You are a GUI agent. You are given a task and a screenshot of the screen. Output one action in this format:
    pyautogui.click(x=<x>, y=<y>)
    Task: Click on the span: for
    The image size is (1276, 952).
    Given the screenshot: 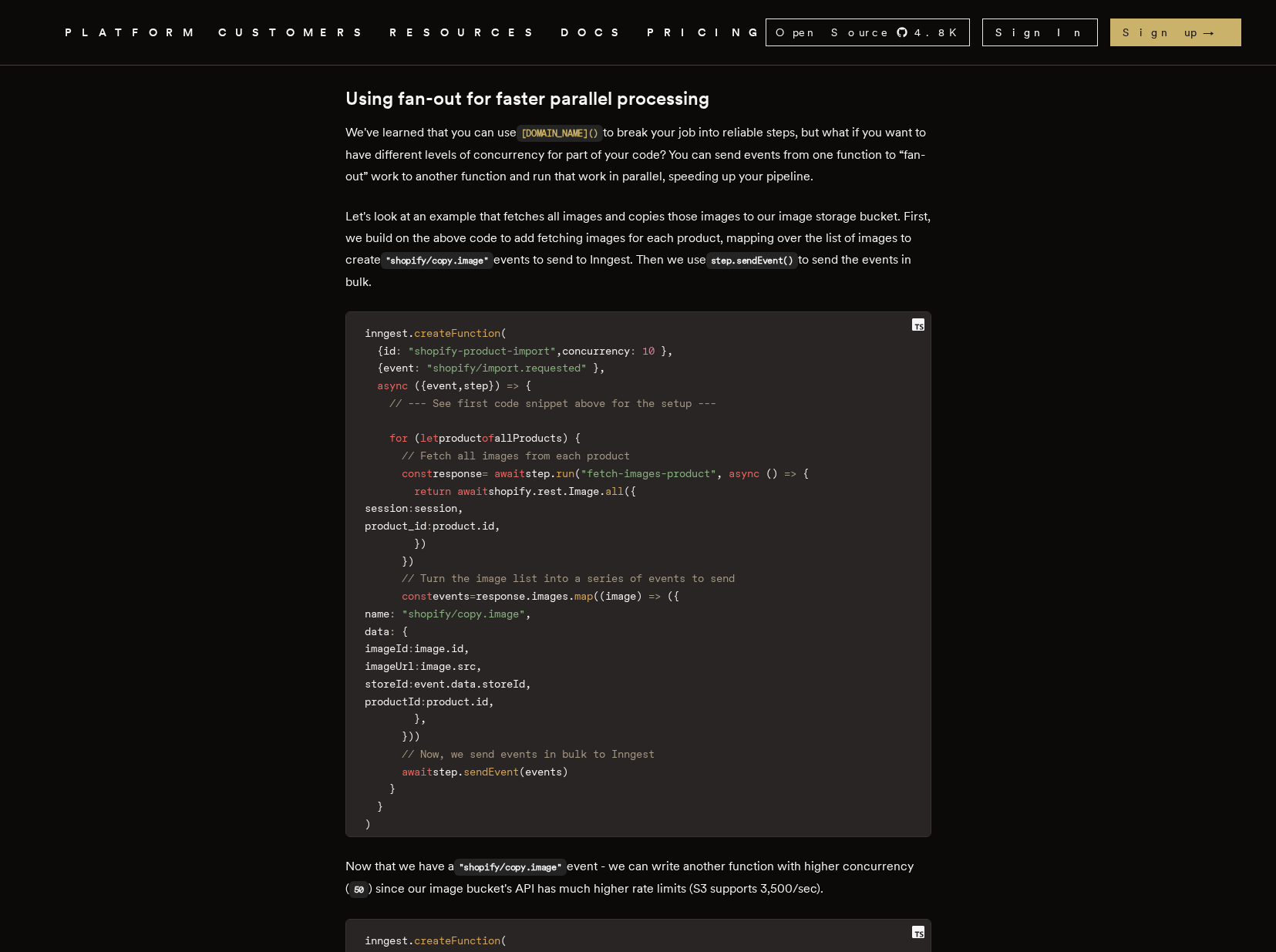 What is the action you would take?
    pyautogui.click(x=399, y=437)
    